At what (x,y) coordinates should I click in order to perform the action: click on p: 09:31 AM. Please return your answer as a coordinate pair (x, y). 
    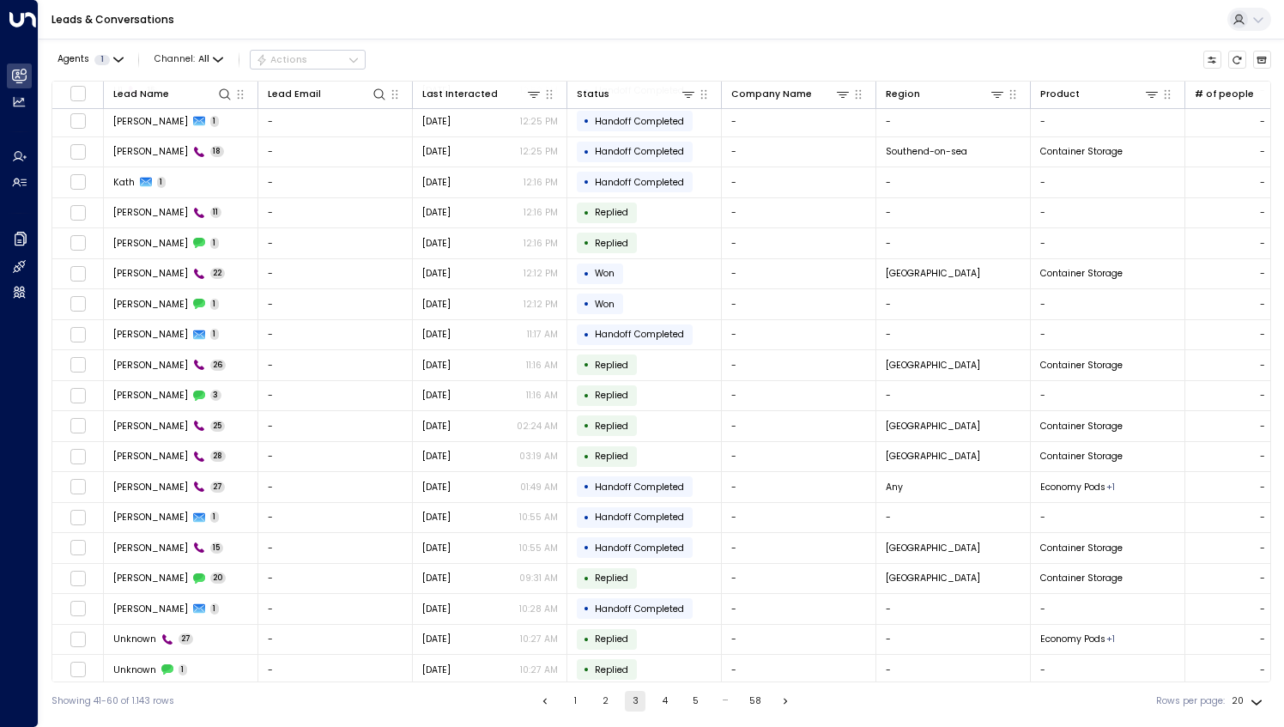
    Looking at the image, I should click on (538, 578).